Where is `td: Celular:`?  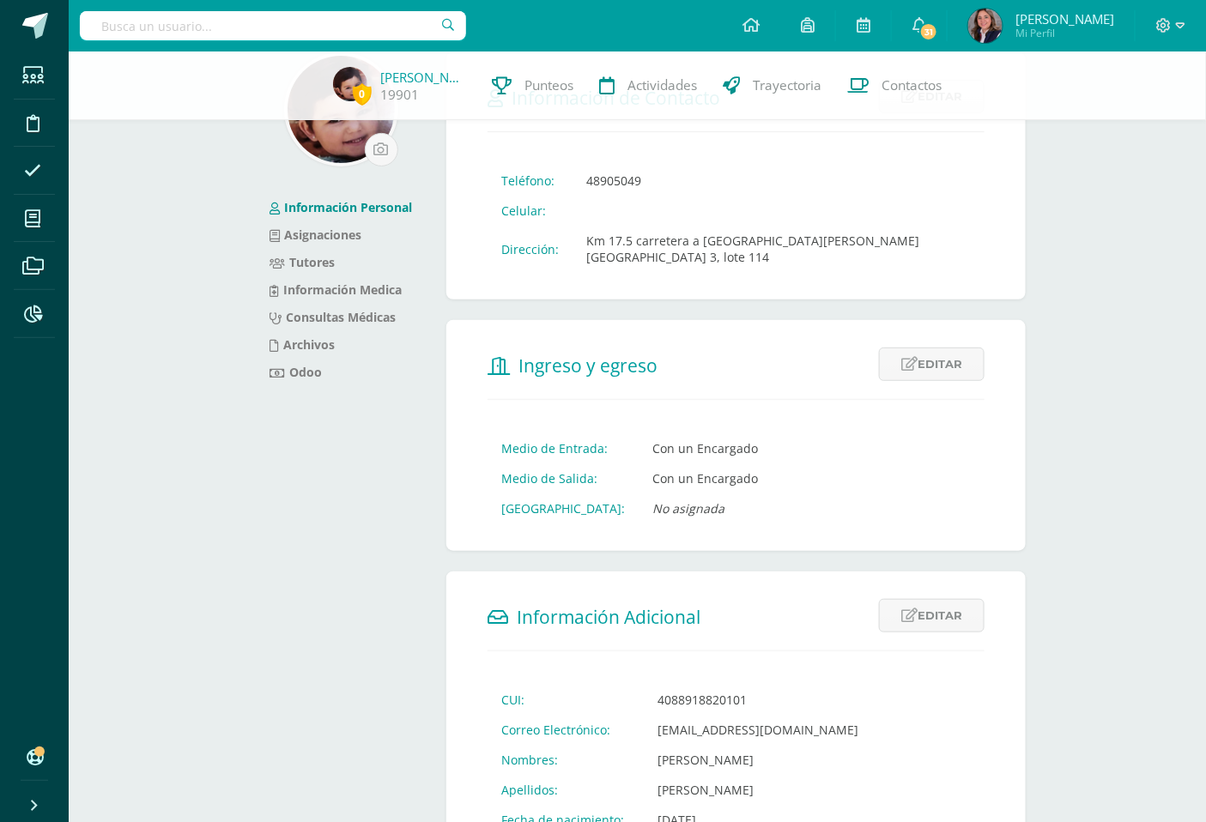
td: Celular: is located at coordinates (530, 210).